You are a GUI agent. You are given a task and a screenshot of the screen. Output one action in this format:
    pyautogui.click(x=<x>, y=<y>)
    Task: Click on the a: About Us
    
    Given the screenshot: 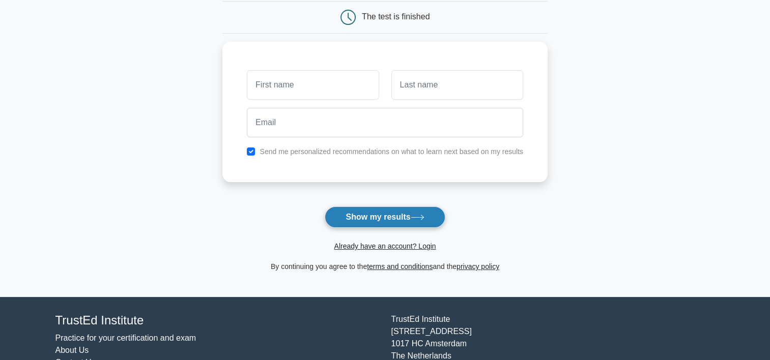 What is the action you would take?
    pyautogui.click(x=72, y=350)
    